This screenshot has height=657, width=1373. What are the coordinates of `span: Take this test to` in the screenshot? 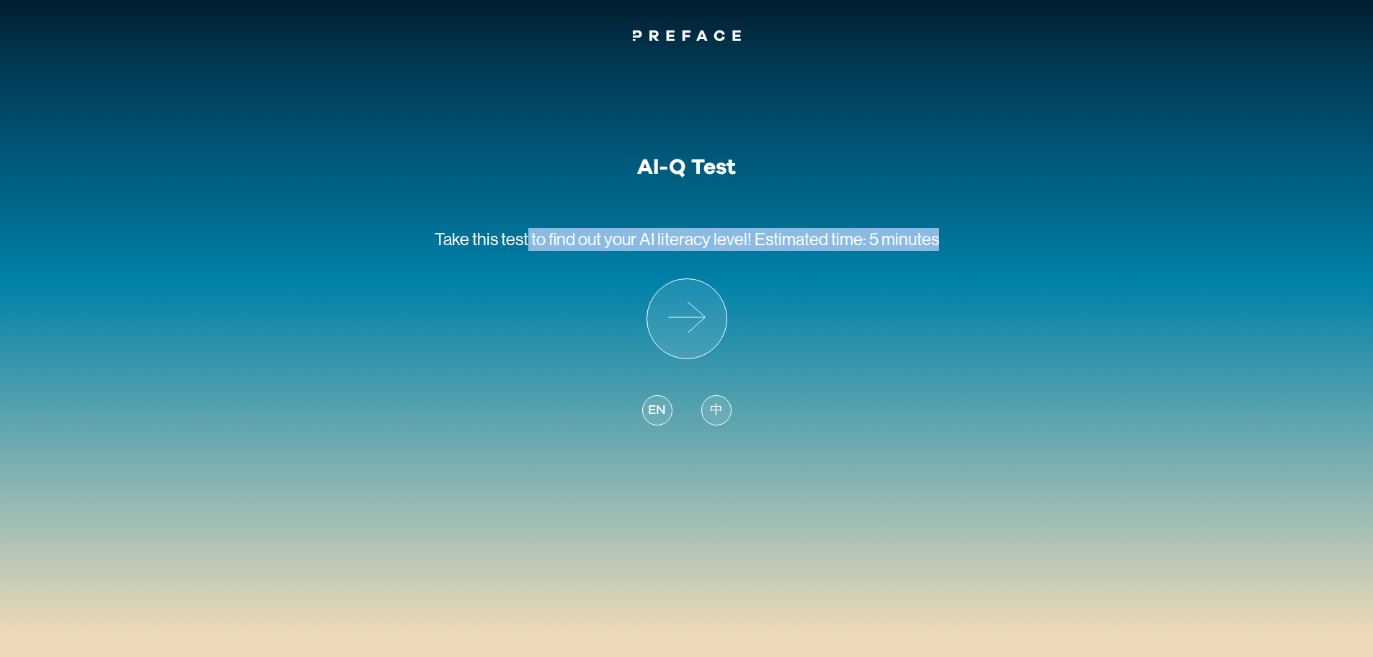 It's located at (490, 239).